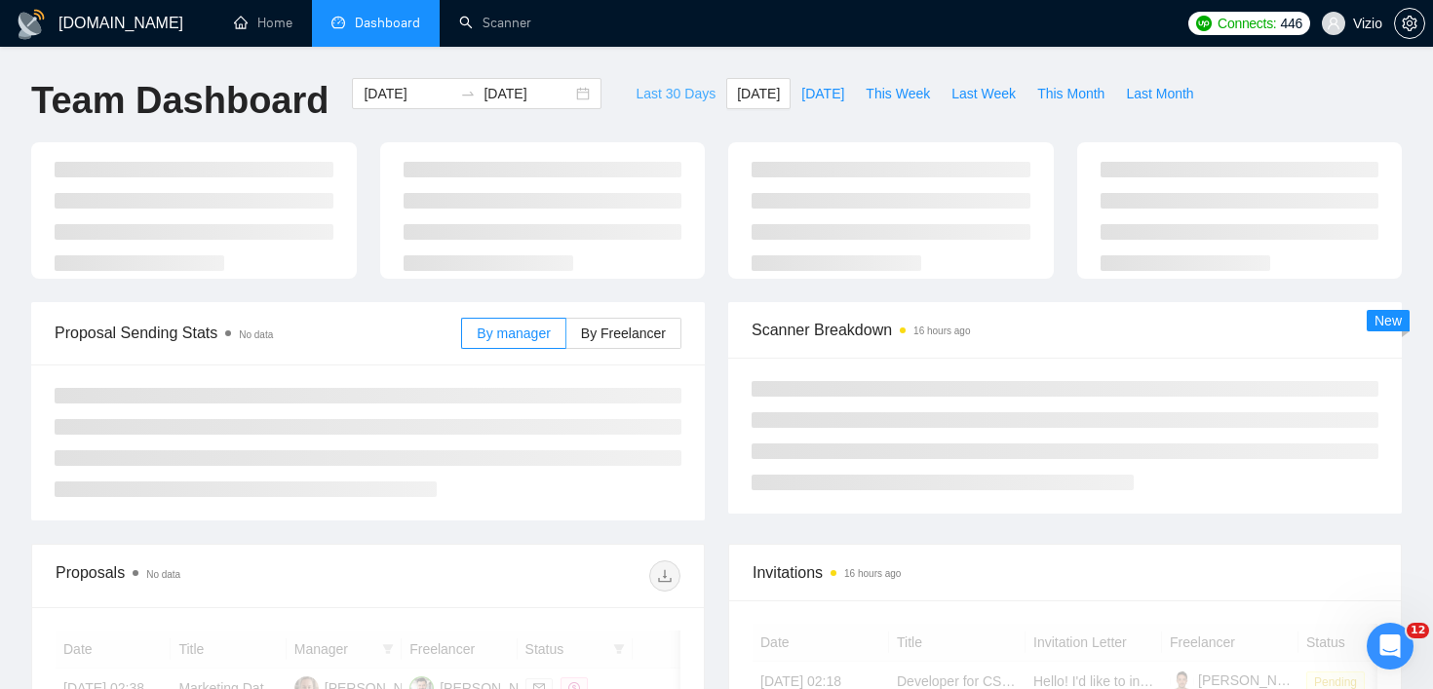 This screenshot has width=1433, height=689. What do you see at coordinates (983, 94) in the screenshot?
I see `button: Last Week` at bounding box center [983, 94].